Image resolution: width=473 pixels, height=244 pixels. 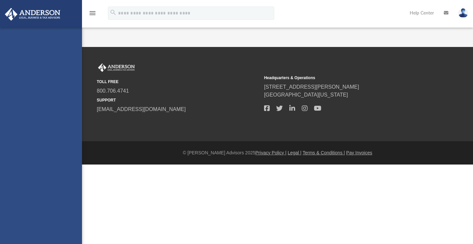 I want to click on small: TOLL FREE, so click(x=178, y=82).